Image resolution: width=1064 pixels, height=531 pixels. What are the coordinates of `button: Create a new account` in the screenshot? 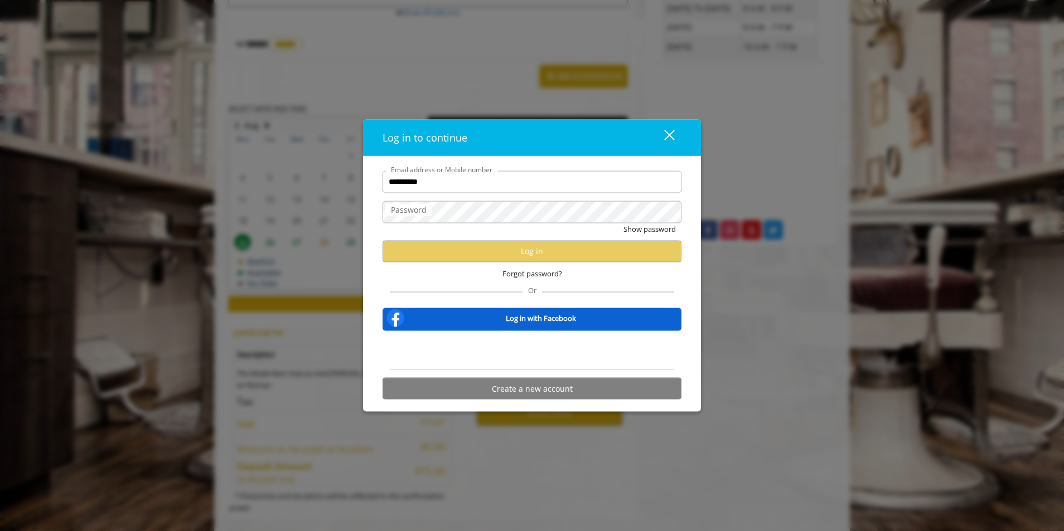 It's located at (532, 389).